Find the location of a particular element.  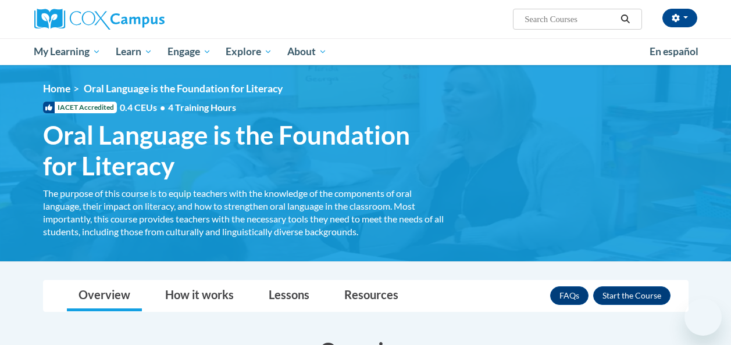

a: How it works is located at coordinates (199, 296).